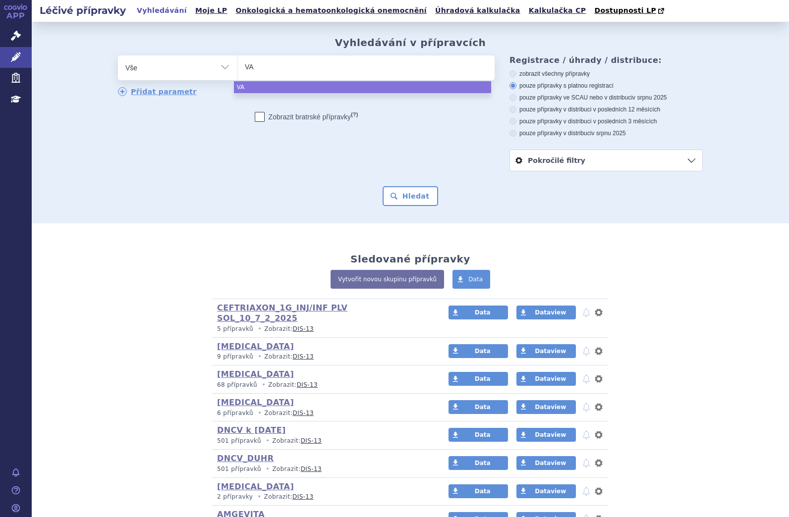  I want to click on label: Zobrazit bratrské přípravky, so click(306, 117).